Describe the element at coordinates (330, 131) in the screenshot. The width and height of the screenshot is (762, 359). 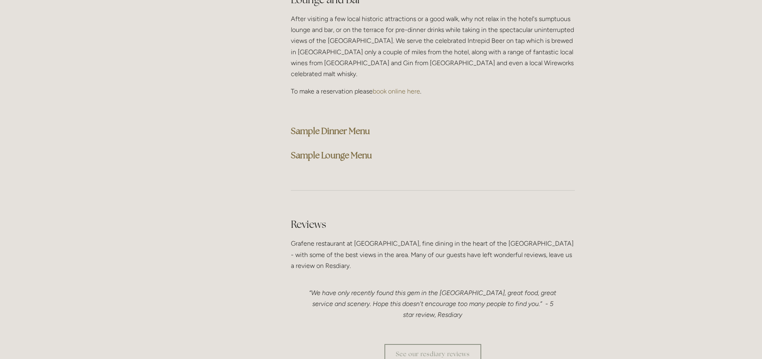
I see `strong: Sample Dinner Menu` at that location.